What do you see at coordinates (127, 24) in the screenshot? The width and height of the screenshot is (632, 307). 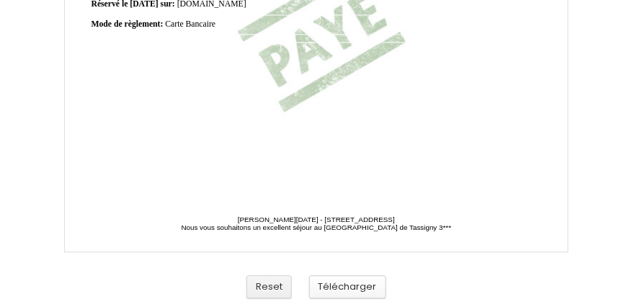 I see `span: Mode de règlement:` at bounding box center [127, 24].